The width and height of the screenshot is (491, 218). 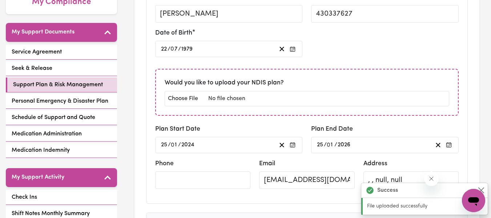 I want to click on button: My Support Documents, so click(x=61, y=32).